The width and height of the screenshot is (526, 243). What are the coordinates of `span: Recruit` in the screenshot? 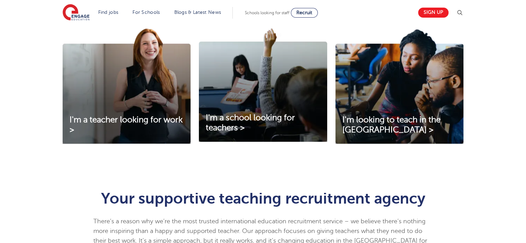 It's located at (305, 12).